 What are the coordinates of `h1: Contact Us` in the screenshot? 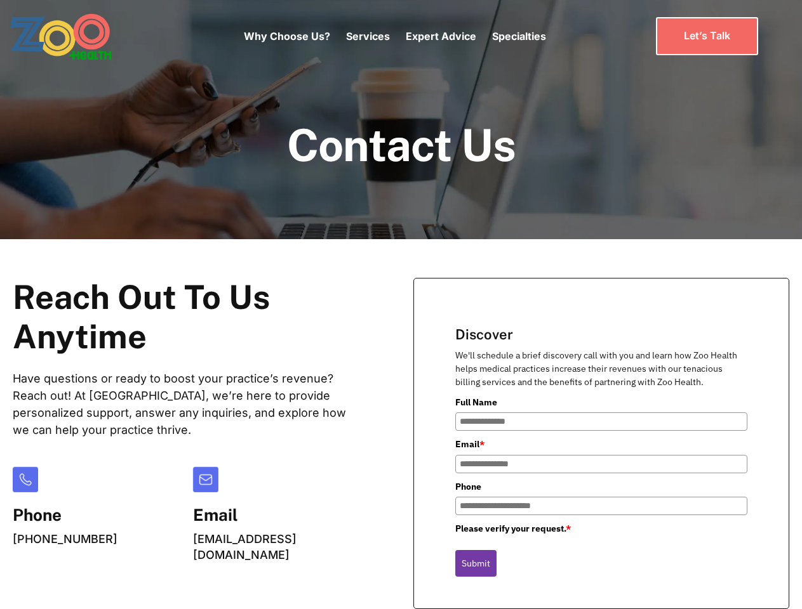 It's located at (401, 145).